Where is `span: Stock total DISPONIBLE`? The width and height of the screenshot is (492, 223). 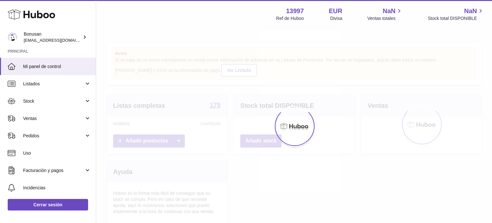 span: Stock total DISPONIBLE is located at coordinates (456, 18).